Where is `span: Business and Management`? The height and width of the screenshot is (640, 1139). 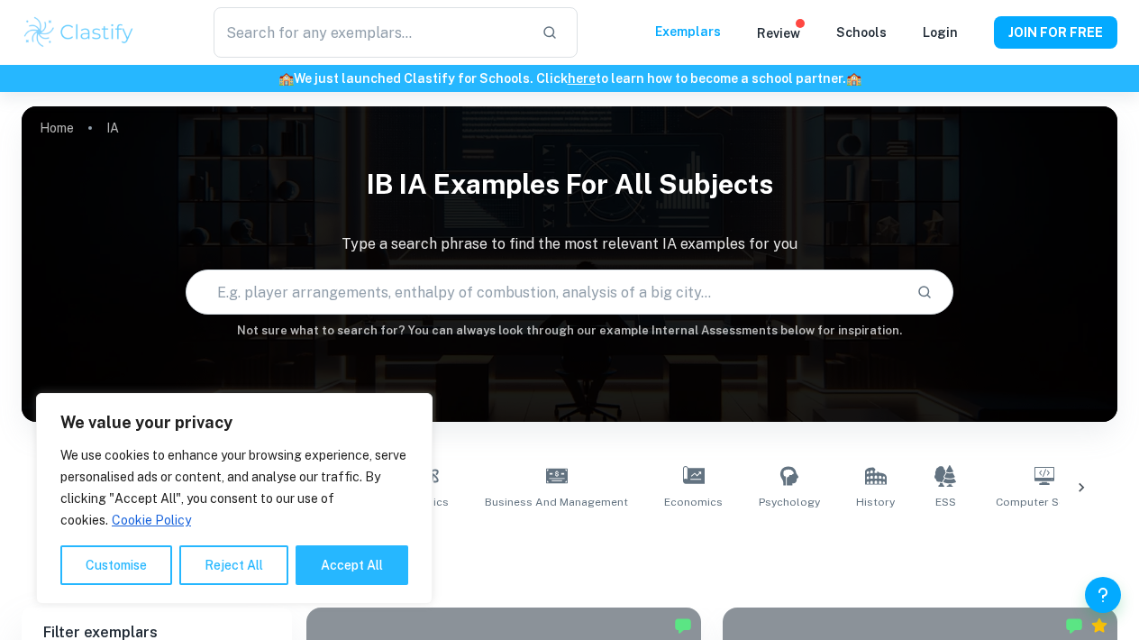 span: Business and Management is located at coordinates (556, 502).